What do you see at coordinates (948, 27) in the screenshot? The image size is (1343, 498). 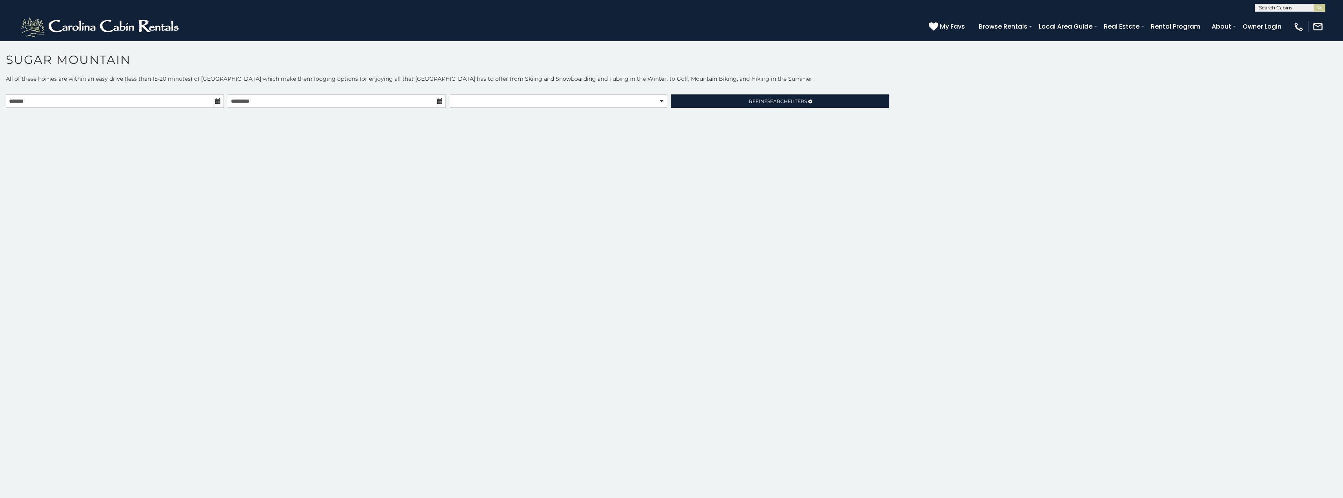 I see `a: My Favs` at bounding box center [948, 27].